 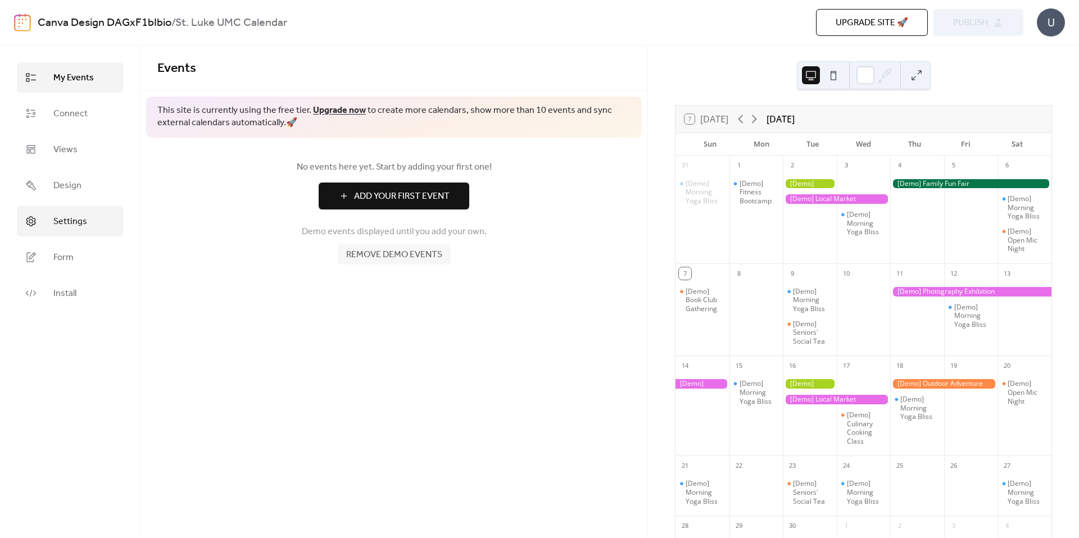 I want to click on b: St. Luke UMC Calendar, so click(x=231, y=23).